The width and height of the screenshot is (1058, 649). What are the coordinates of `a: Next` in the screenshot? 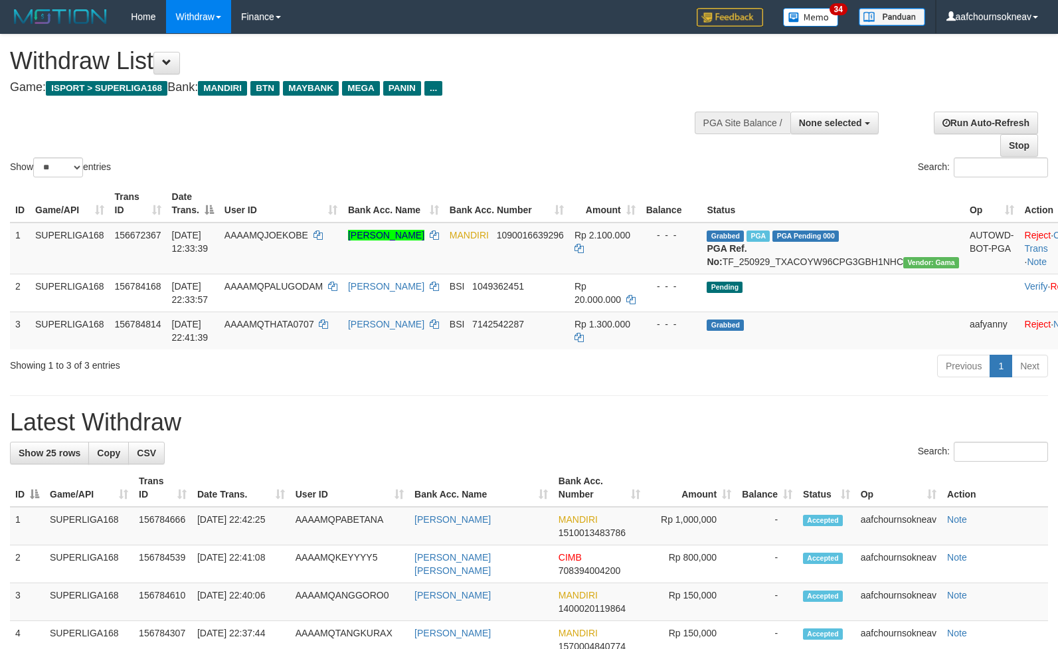 It's located at (1030, 366).